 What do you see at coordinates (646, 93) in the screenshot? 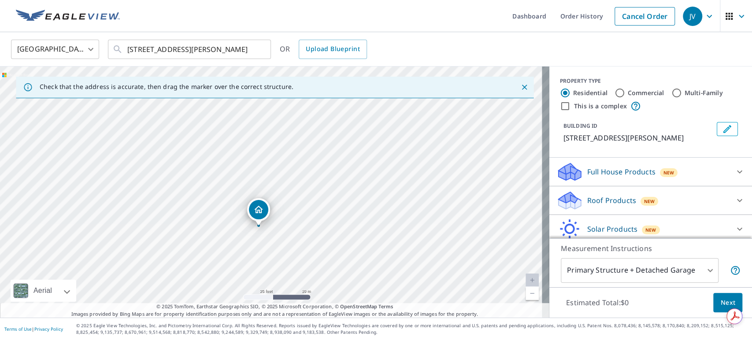
I see `label: Commercial` at bounding box center [646, 93].